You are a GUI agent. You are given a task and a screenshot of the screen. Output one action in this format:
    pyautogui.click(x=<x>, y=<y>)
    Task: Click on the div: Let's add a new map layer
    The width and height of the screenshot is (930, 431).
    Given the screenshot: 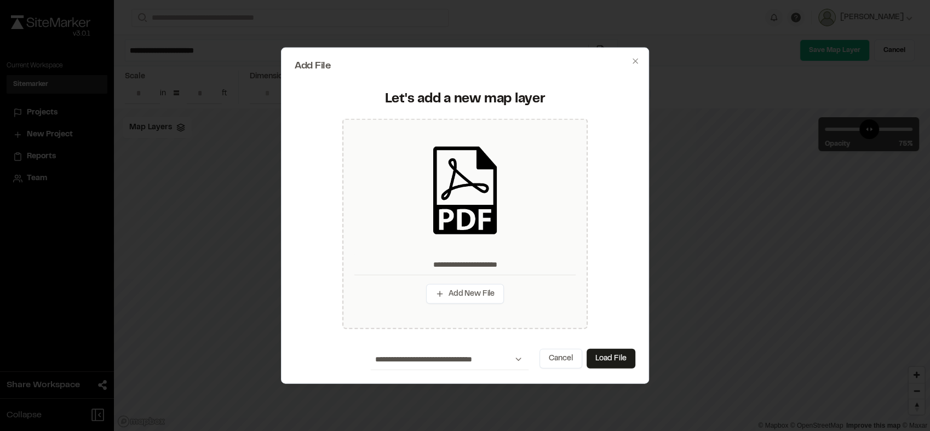 What is the action you would take?
    pyautogui.click(x=465, y=99)
    